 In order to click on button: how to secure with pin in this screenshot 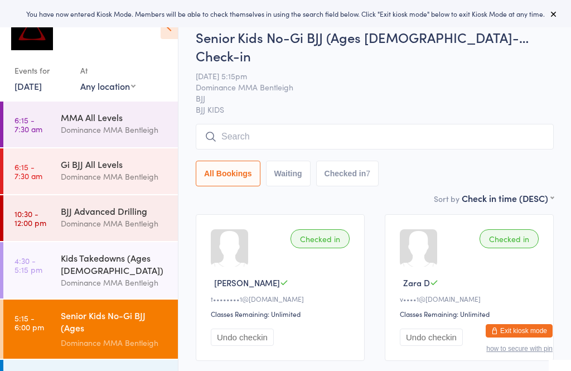, I will do `click(519, 349)`.